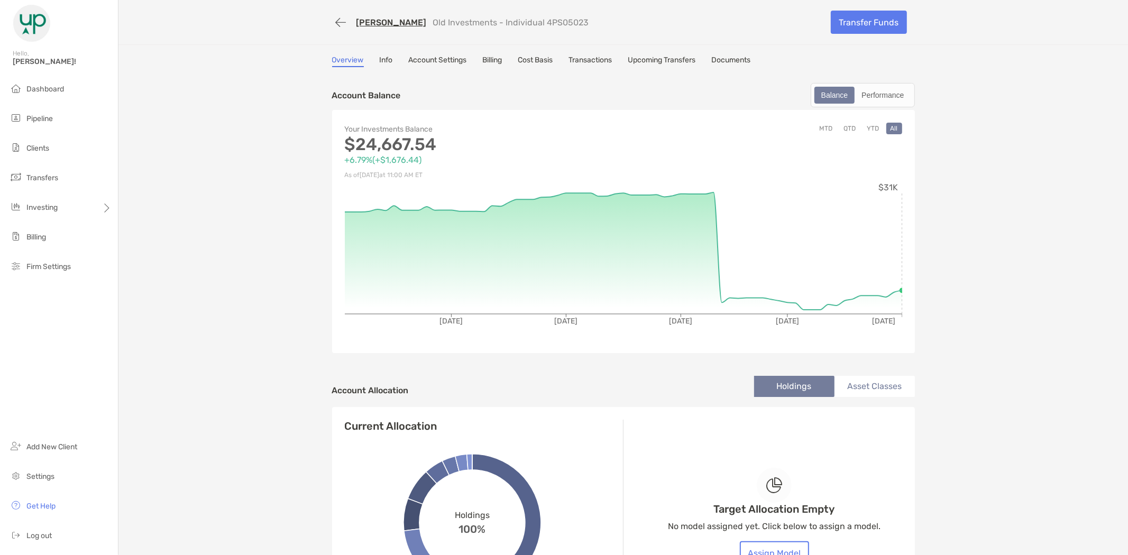 The image size is (1128, 555). Describe the element at coordinates (662, 61) in the screenshot. I see `a: Upcoming Transfers` at that location.